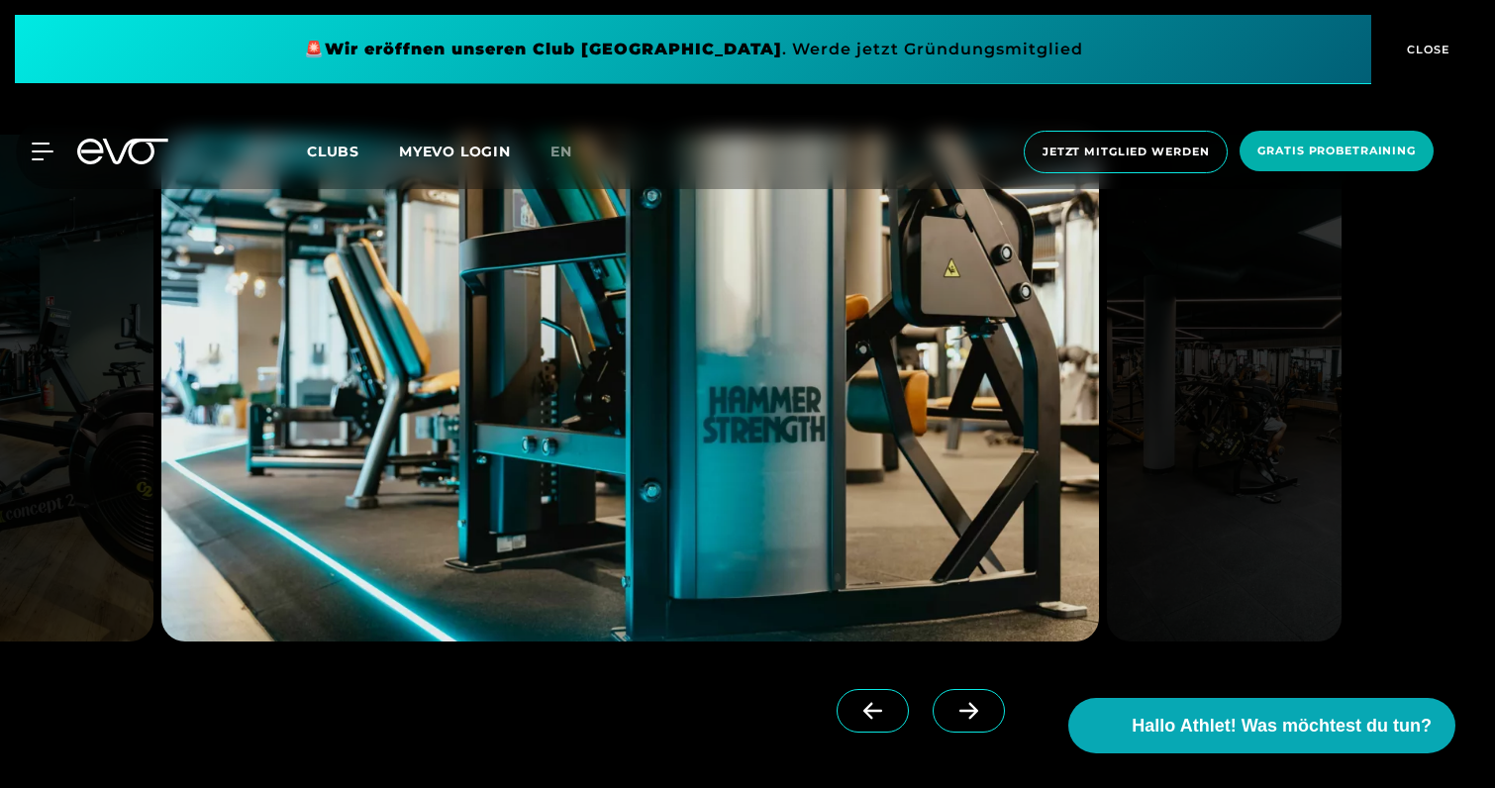 This screenshot has width=1495, height=788. Describe the element at coordinates (573, 151) in the screenshot. I see `a: en` at that location.